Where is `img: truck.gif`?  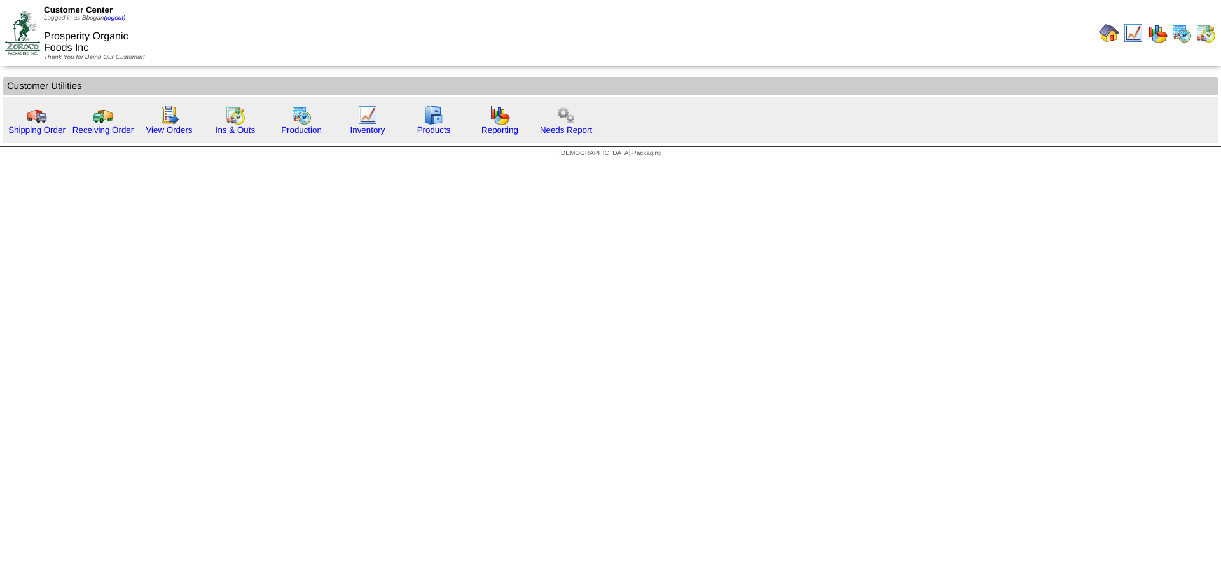 img: truck.gif is located at coordinates (37, 115).